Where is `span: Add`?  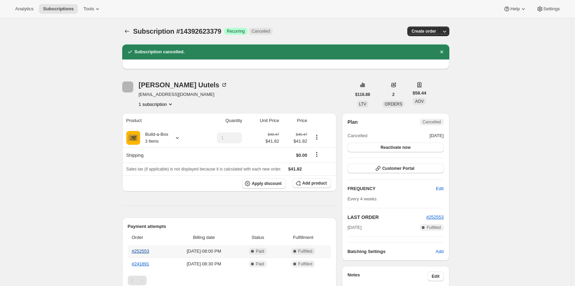 span: Add is located at coordinates (439, 252).